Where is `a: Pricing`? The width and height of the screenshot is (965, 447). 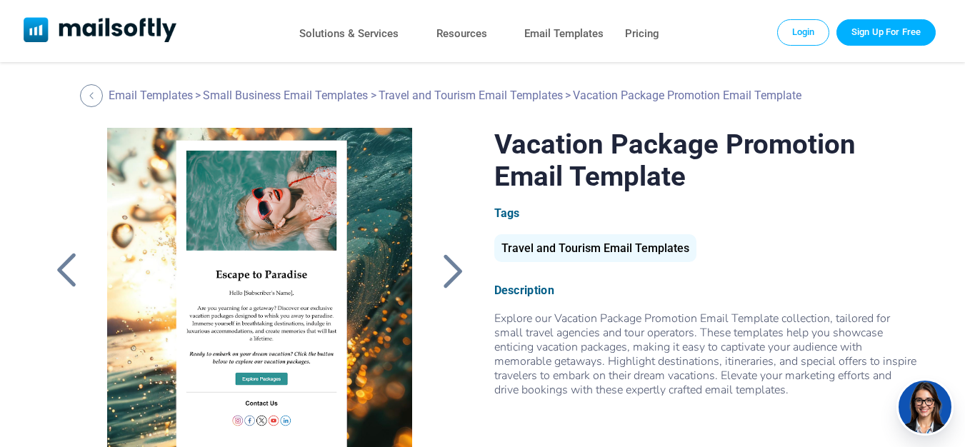
a: Pricing is located at coordinates (642, 34).